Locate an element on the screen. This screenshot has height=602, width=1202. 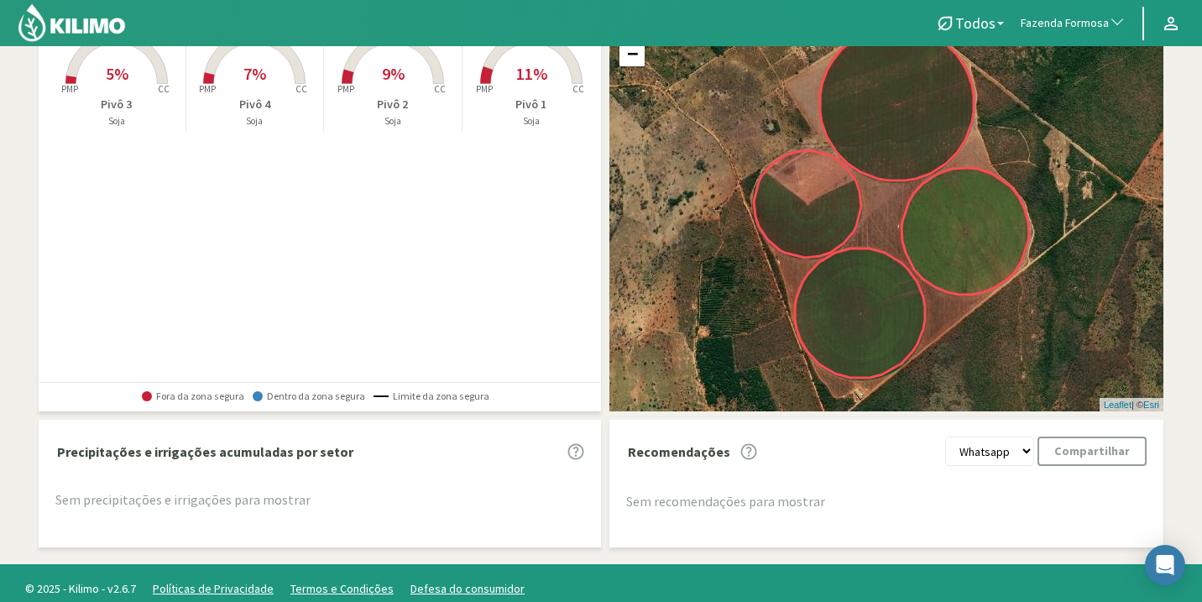
a: Leaflet is located at coordinates (1117, 405).